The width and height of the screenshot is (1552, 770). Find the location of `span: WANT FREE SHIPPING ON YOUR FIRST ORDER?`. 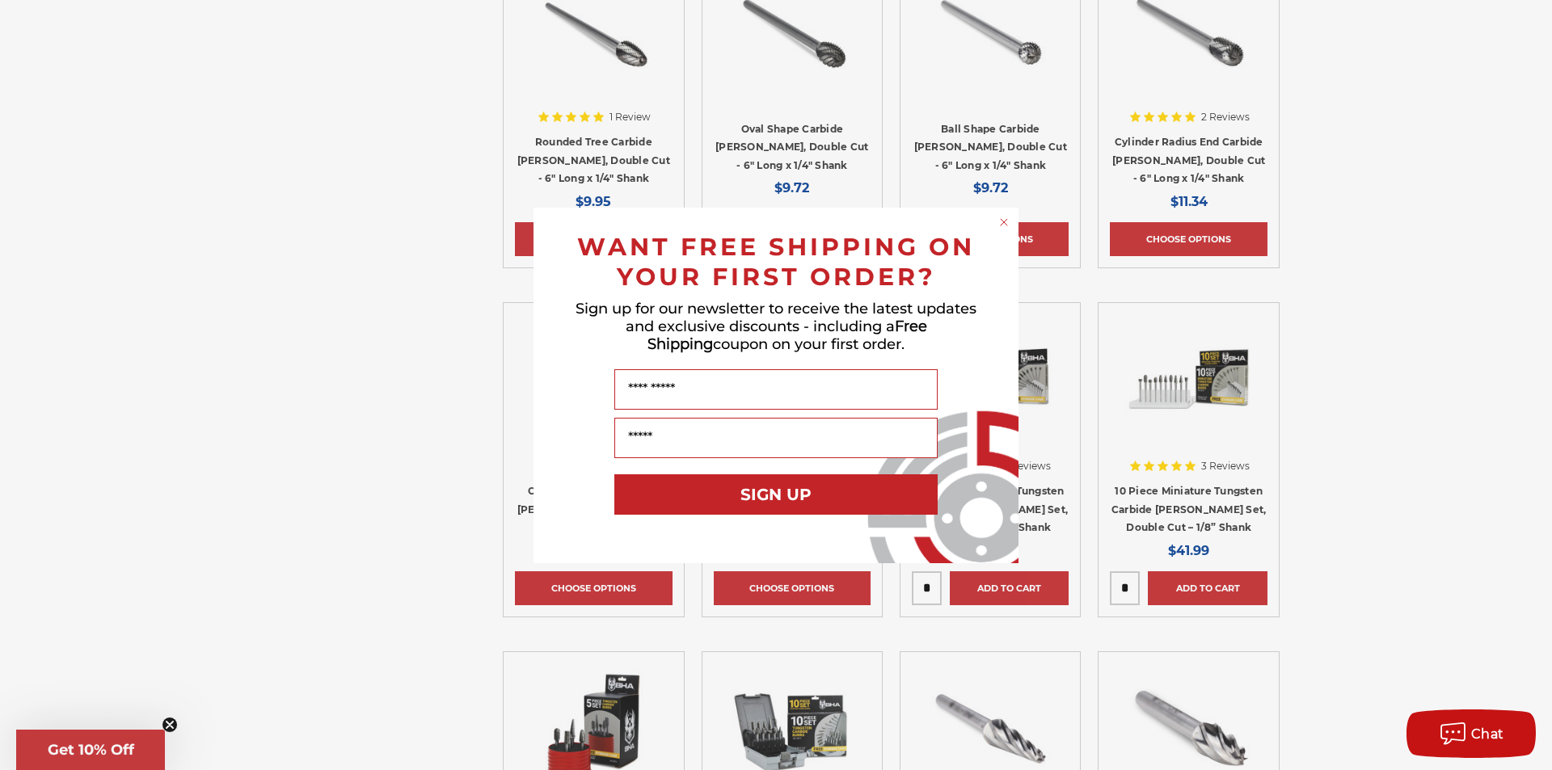

span: WANT FREE SHIPPING ON YOUR FIRST ORDER? is located at coordinates (776, 262).